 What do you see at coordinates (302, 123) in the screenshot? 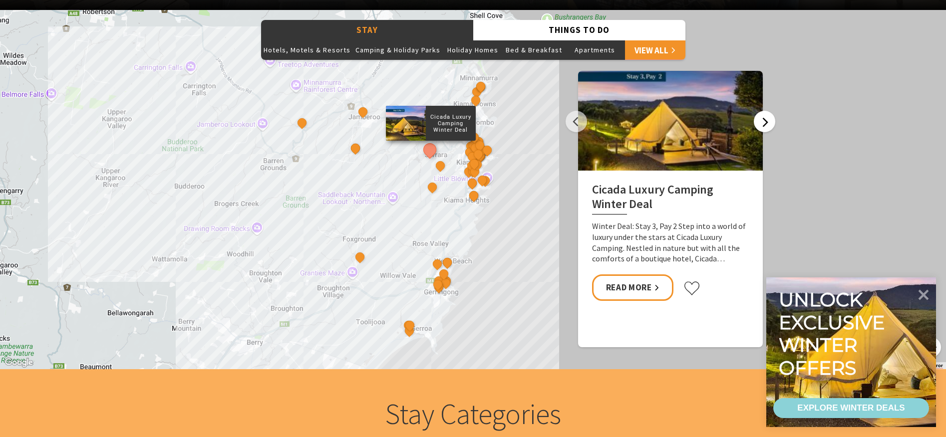
I see `button: See detail about The Lodge Jamberoo Resort and Spa` at bounding box center [302, 123].